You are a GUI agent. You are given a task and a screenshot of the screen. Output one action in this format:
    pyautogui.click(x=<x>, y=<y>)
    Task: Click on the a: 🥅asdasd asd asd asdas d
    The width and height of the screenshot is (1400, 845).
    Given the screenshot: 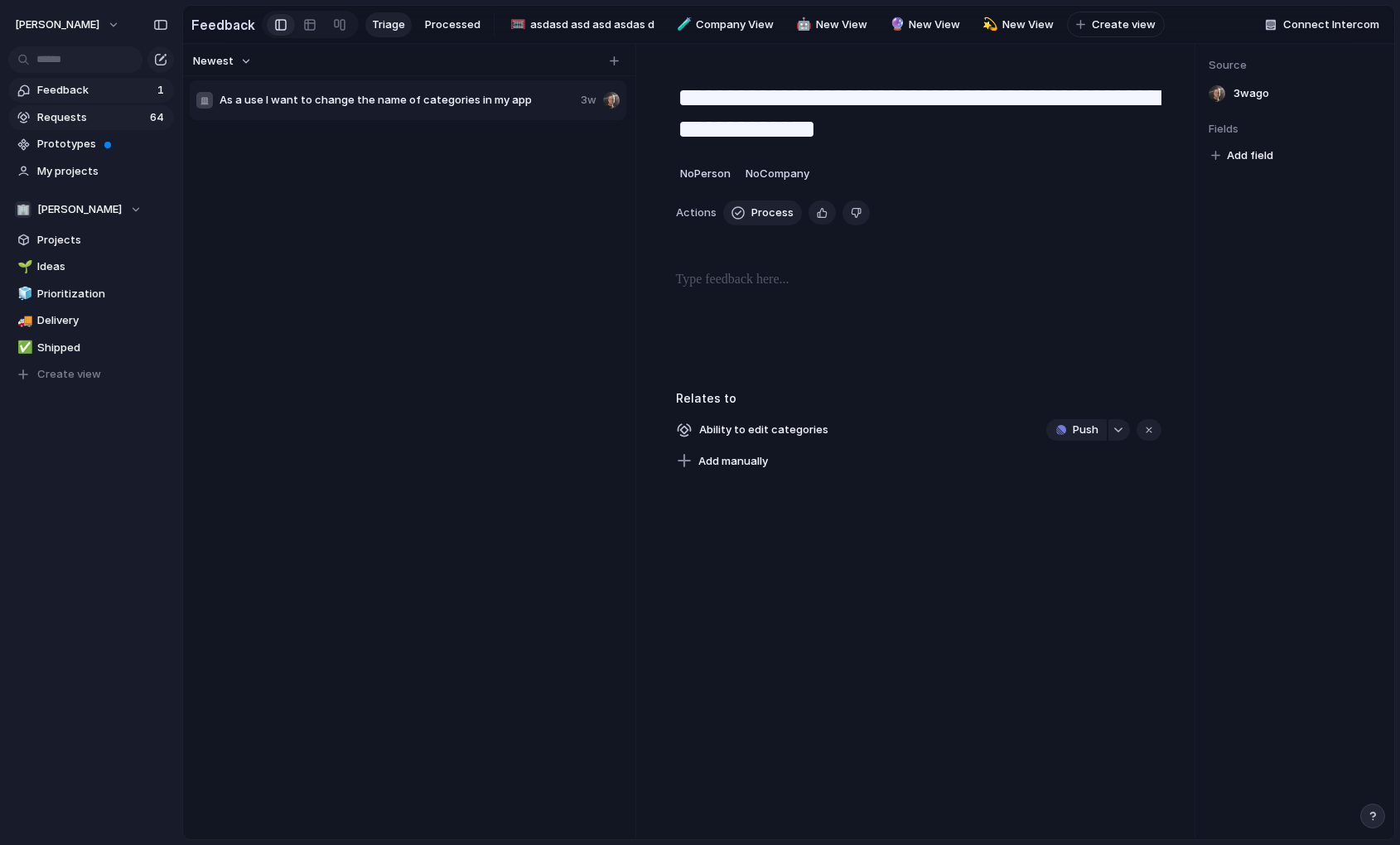 What is the action you would take?
    pyautogui.click(x=580, y=25)
    